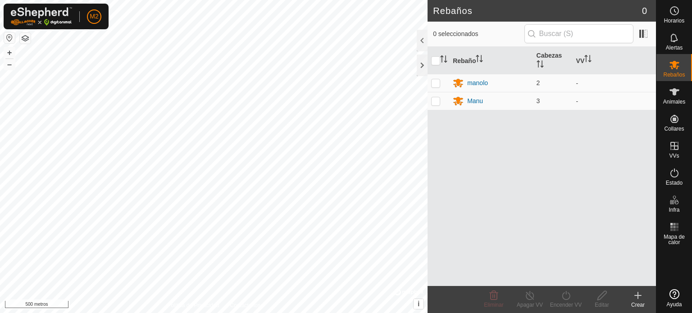 The width and height of the screenshot is (692, 313). What do you see at coordinates (193, 305) in the screenshot?
I see `a: Política de Privacidad` at bounding box center [193, 305].